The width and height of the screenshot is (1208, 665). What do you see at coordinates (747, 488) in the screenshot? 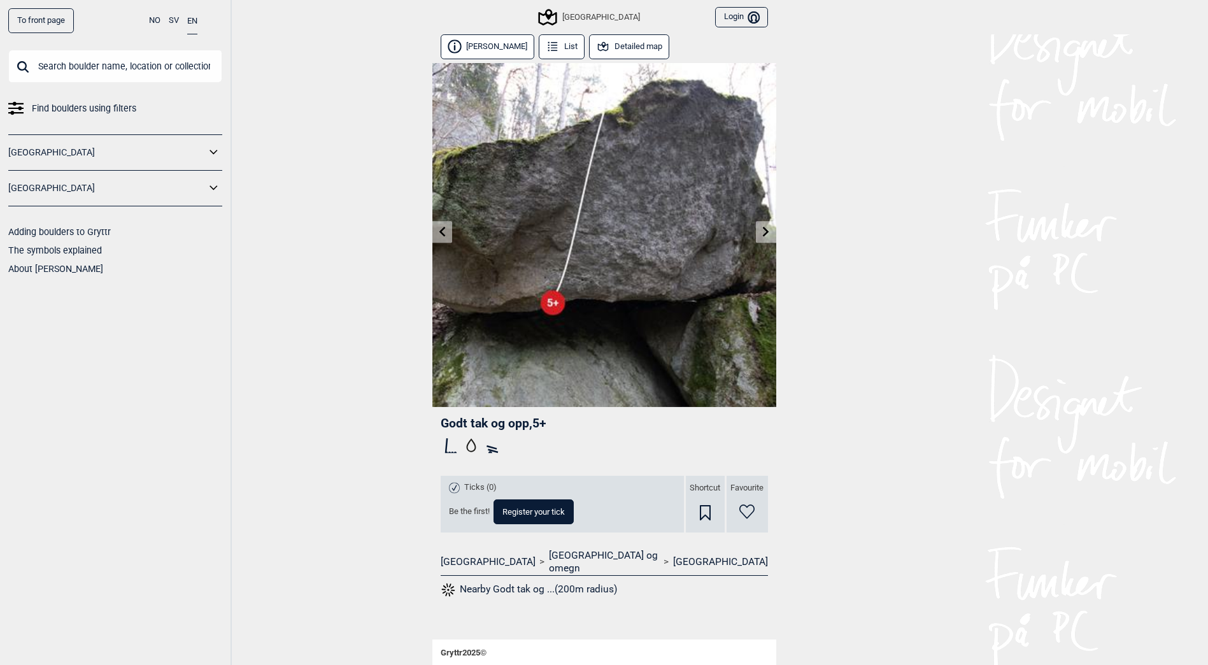
I see `span: Favourite` at bounding box center [747, 488].